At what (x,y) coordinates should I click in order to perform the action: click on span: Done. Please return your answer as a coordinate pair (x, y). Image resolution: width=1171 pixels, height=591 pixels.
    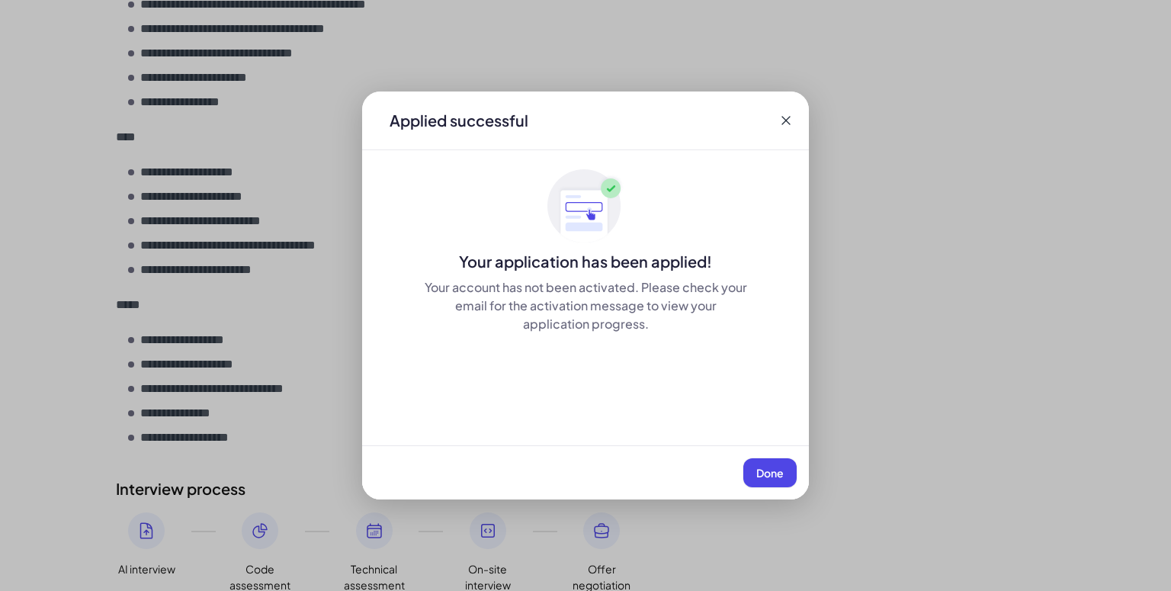
    Looking at the image, I should click on (770, 473).